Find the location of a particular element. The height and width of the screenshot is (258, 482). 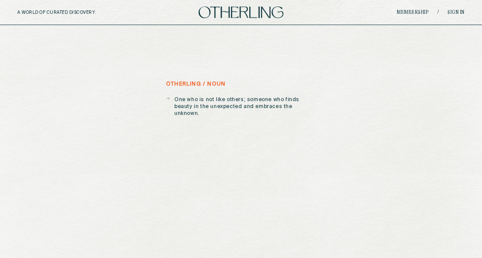

p: One who is not like others; someone who finds beauty in the unexpected and embraces the unknown. is located at coordinates (245, 107).